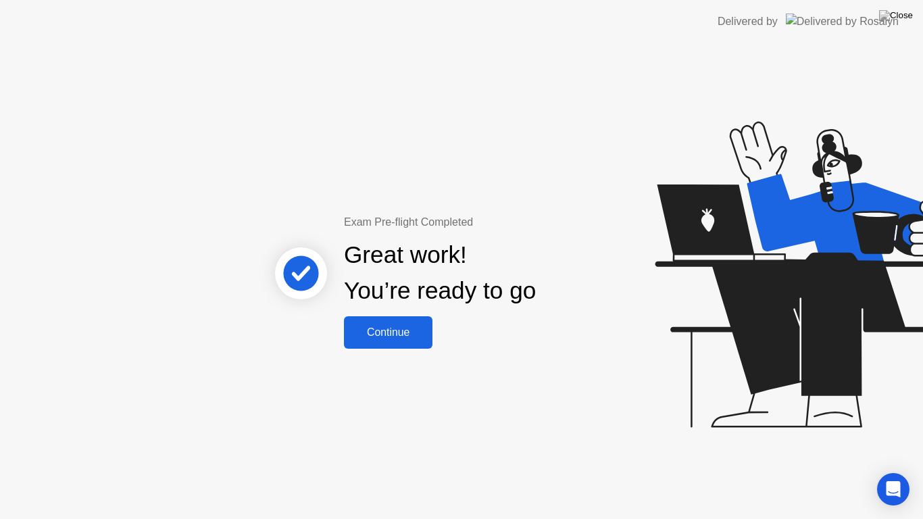 The image size is (923, 519). I want to click on div: Delivered by, so click(748, 22).